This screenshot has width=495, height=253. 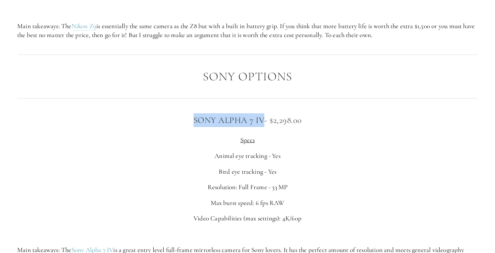 What do you see at coordinates (248, 120) in the screenshot?
I see `h3: - $2,298.00` at bounding box center [248, 120].